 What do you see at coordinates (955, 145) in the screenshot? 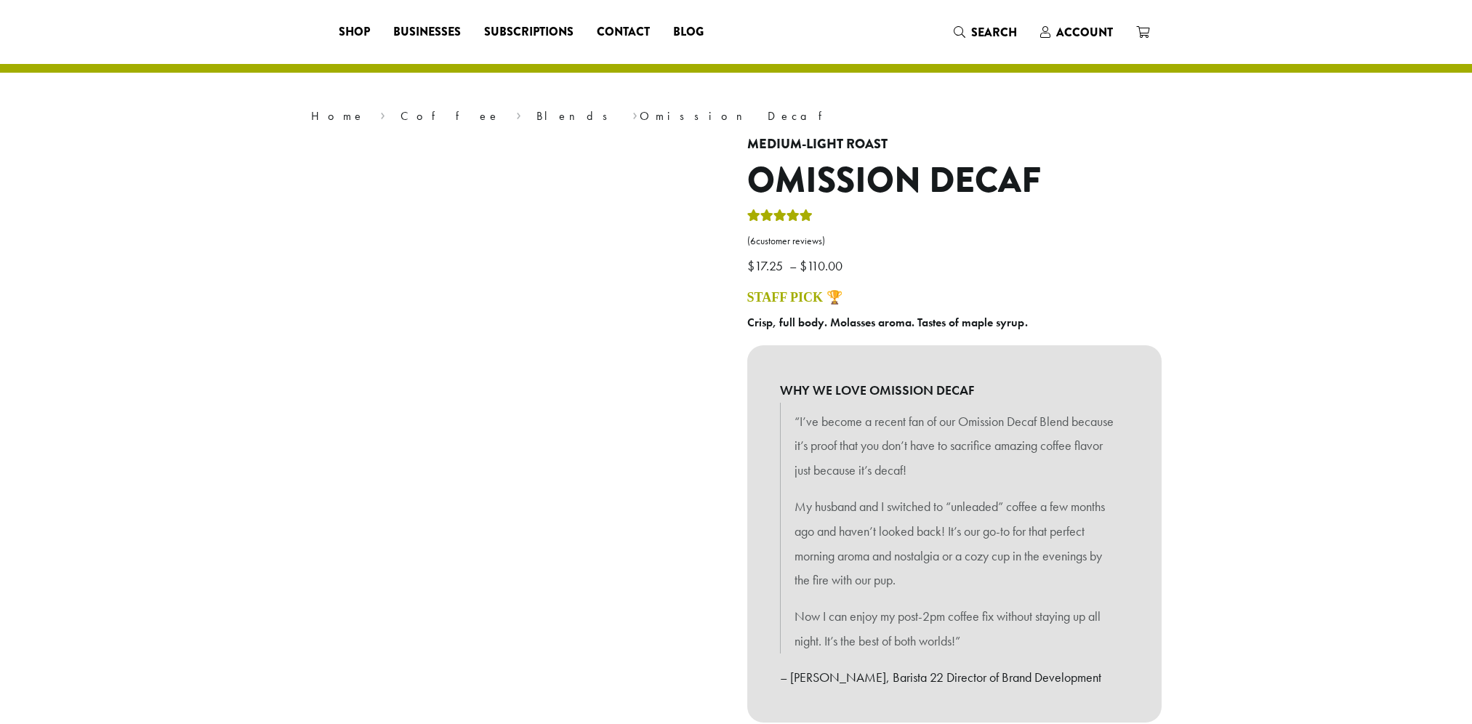
I see `h4: Medium-Light Roast` at bounding box center [955, 145].